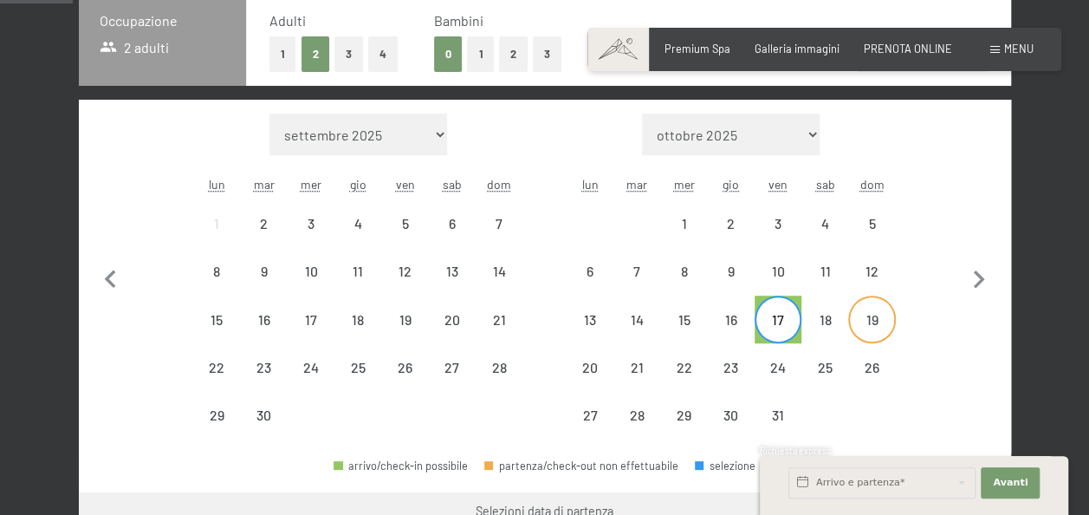  I want to click on div: 20, so click(452, 334).